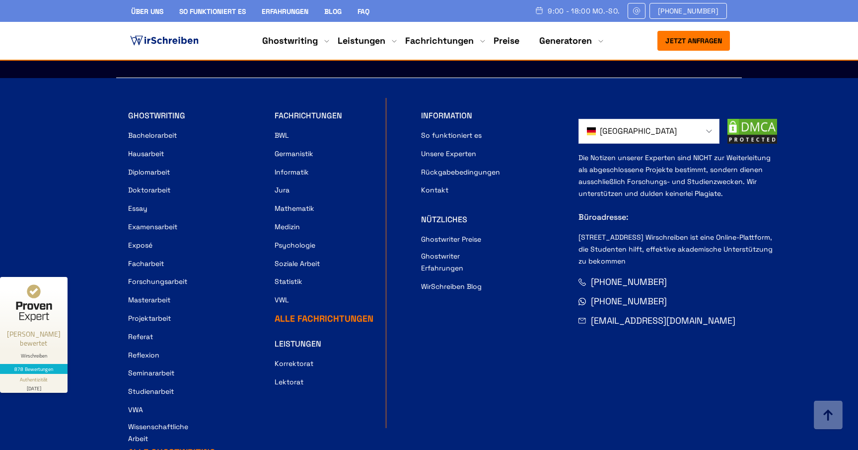 The image size is (858, 450). I want to click on a: Medizin, so click(287, 227).